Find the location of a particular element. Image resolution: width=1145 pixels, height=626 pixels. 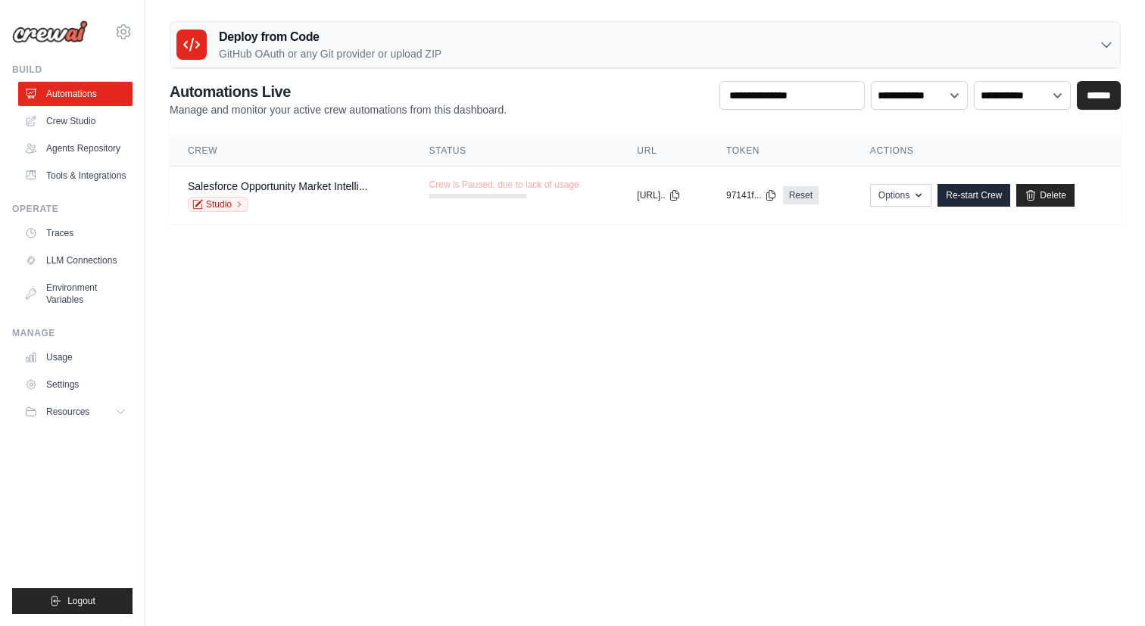

th: URL is located at coordinates (663, 151).